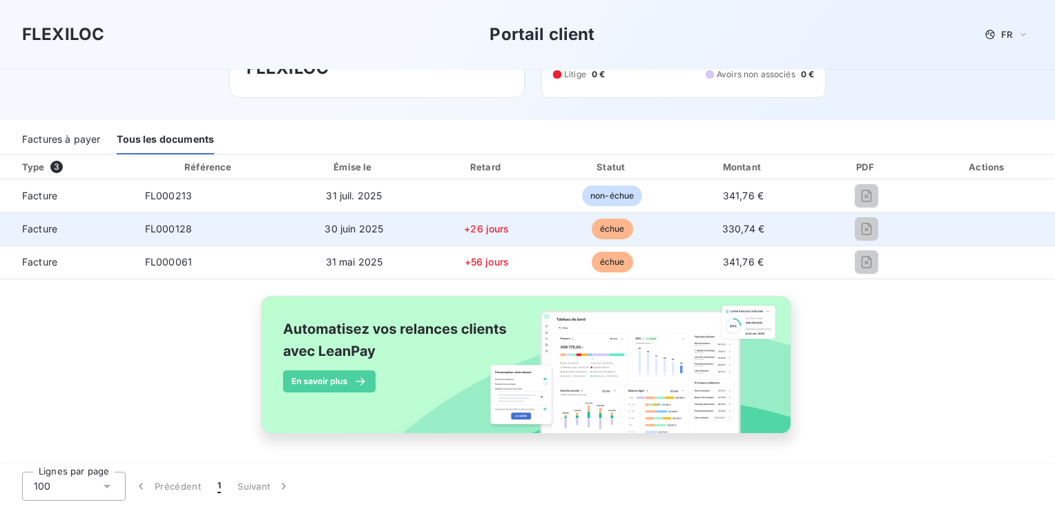  Describe the element at coordinates (168, 262) in the screenshot. I see `span: FL000061` at that location.